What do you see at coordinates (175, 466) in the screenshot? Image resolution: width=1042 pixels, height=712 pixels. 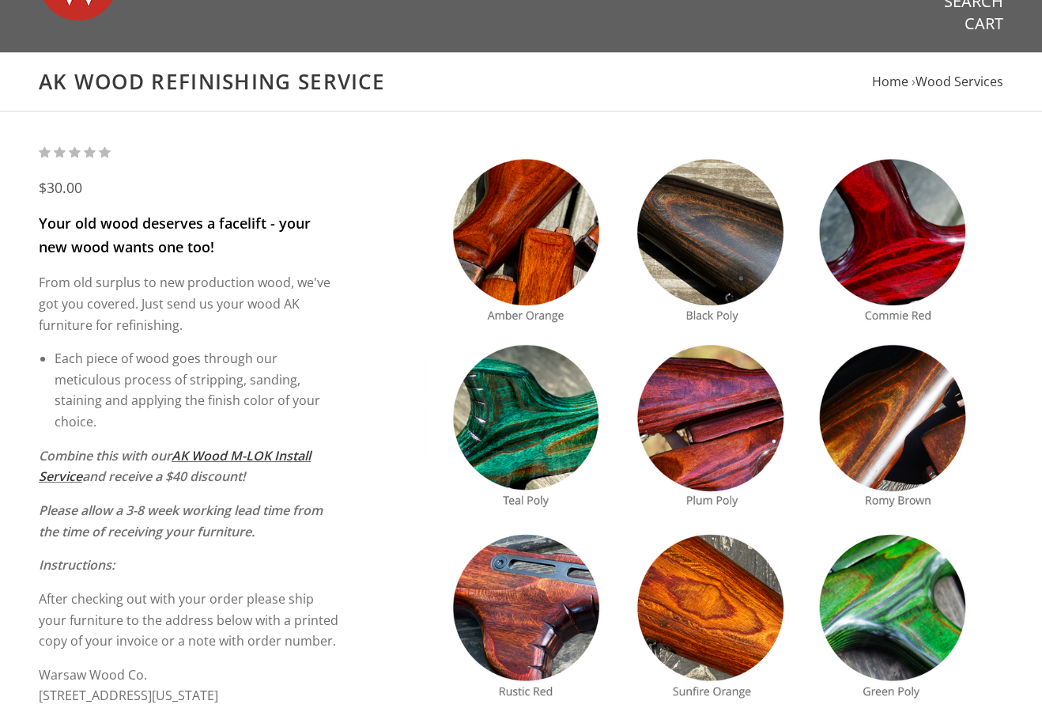 I see `em: Combine this with our and receive a $40 discount!` at bounding box center [175, 466].